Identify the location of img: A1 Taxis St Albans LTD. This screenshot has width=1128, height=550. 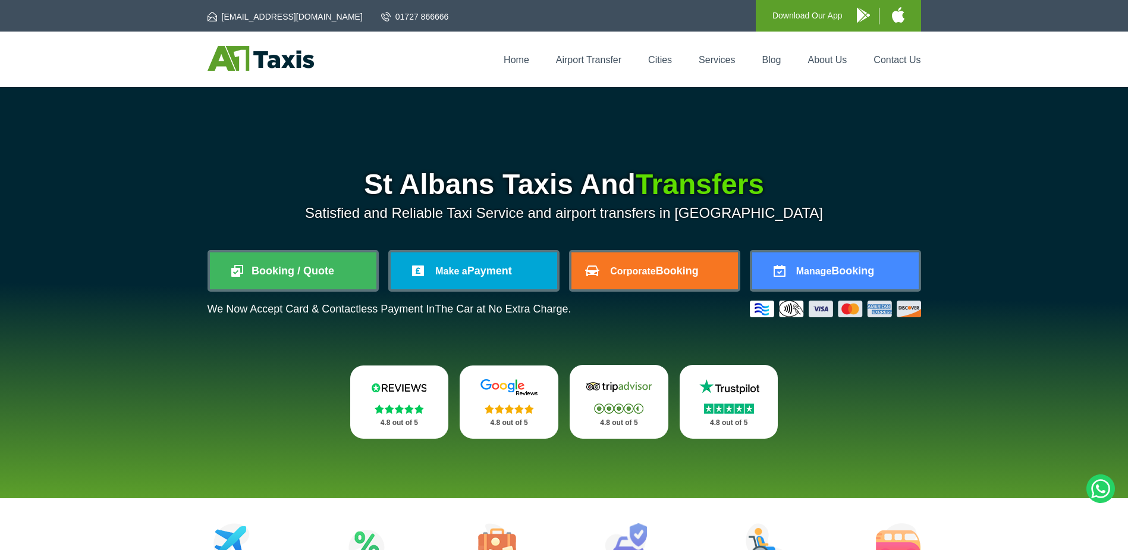
(261, 58).